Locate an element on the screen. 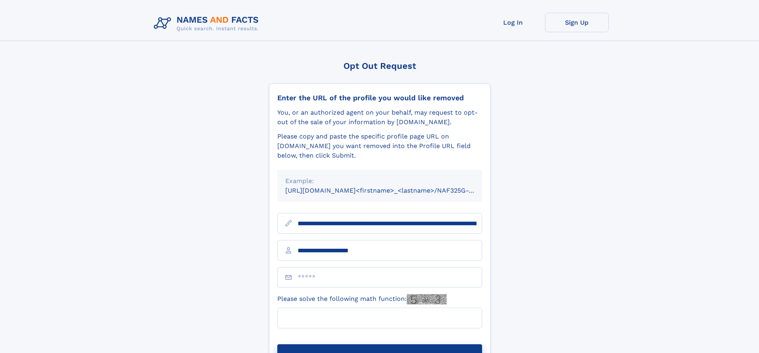 The width and height of the screenshot is (759, 353). div: You, or an authorized agent on your behalf, may request to opt-out of the sale of your informatio... is located at coordinates (380, 118).